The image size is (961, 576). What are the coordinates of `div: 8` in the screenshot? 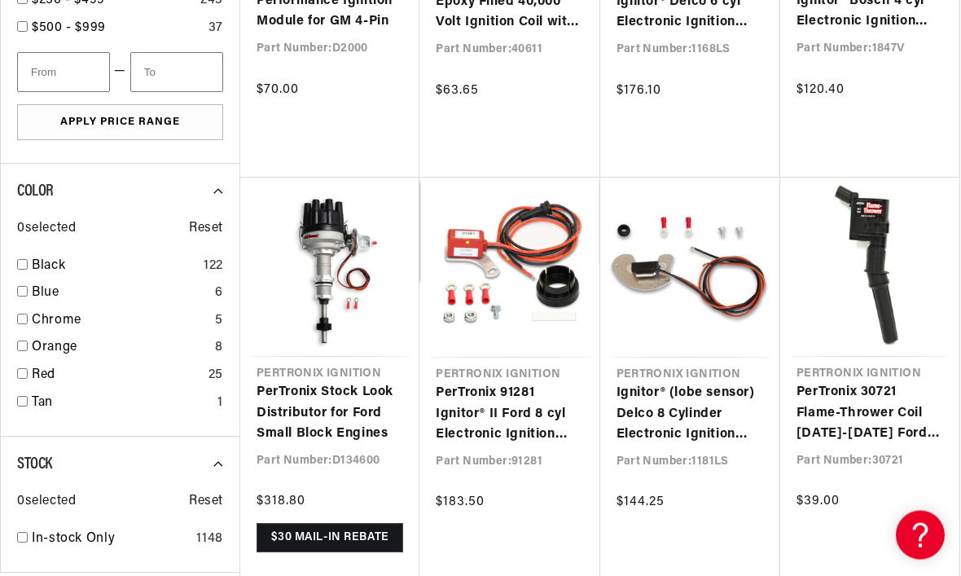 It's located at (219, 349).